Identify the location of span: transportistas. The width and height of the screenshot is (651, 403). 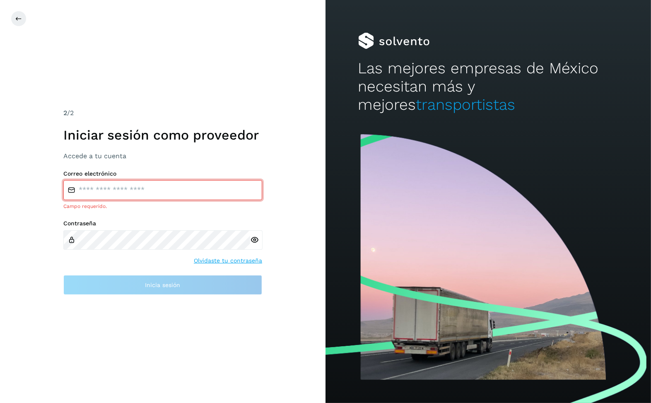
(466, 104).